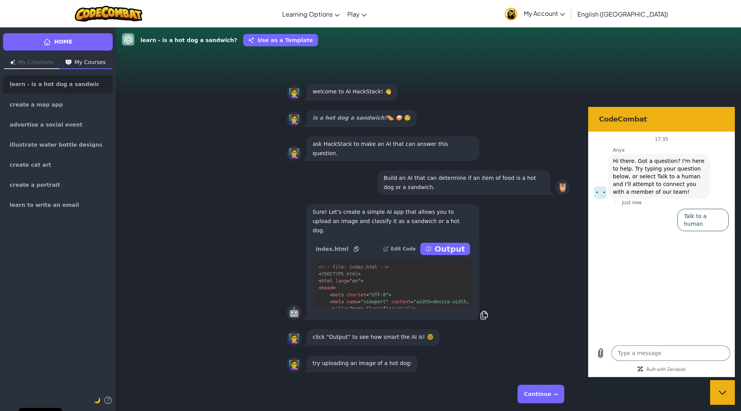  I want to click on button: My Creations, so click(32, 63).